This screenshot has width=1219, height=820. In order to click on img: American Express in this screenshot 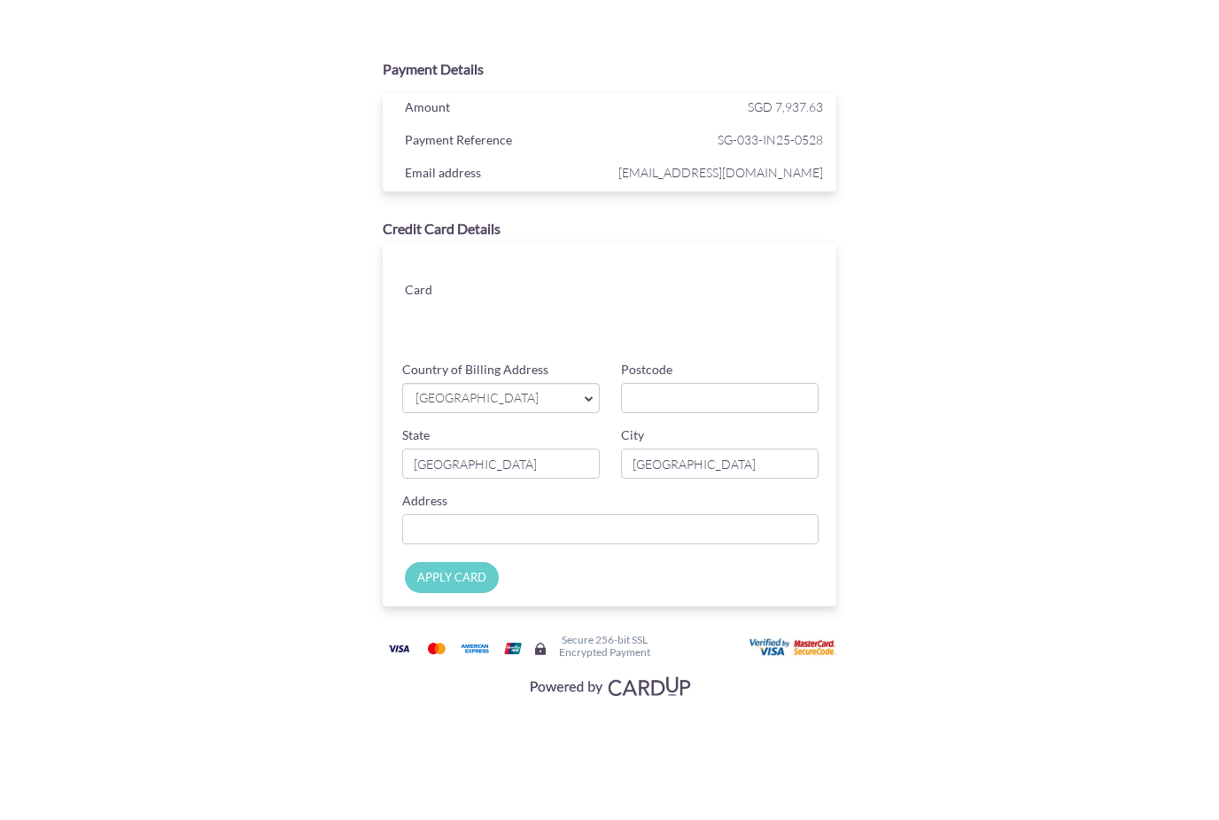, I will do `click(475, 648)`.